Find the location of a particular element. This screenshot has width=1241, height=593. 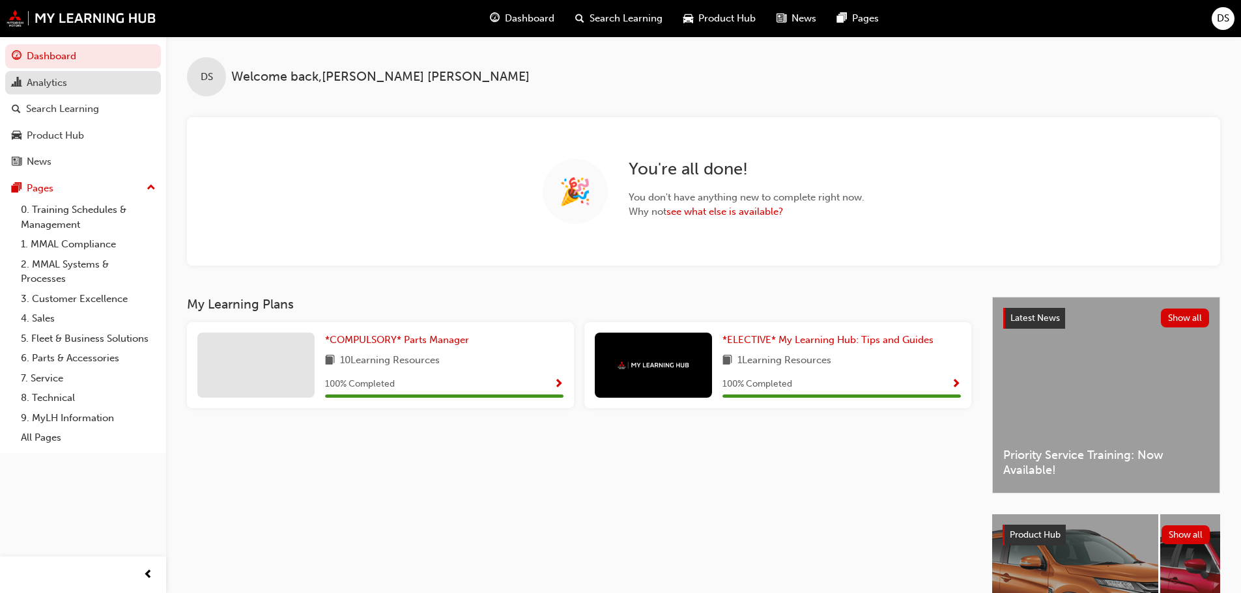

a: Dashboard is located at coordinates (83, 56).